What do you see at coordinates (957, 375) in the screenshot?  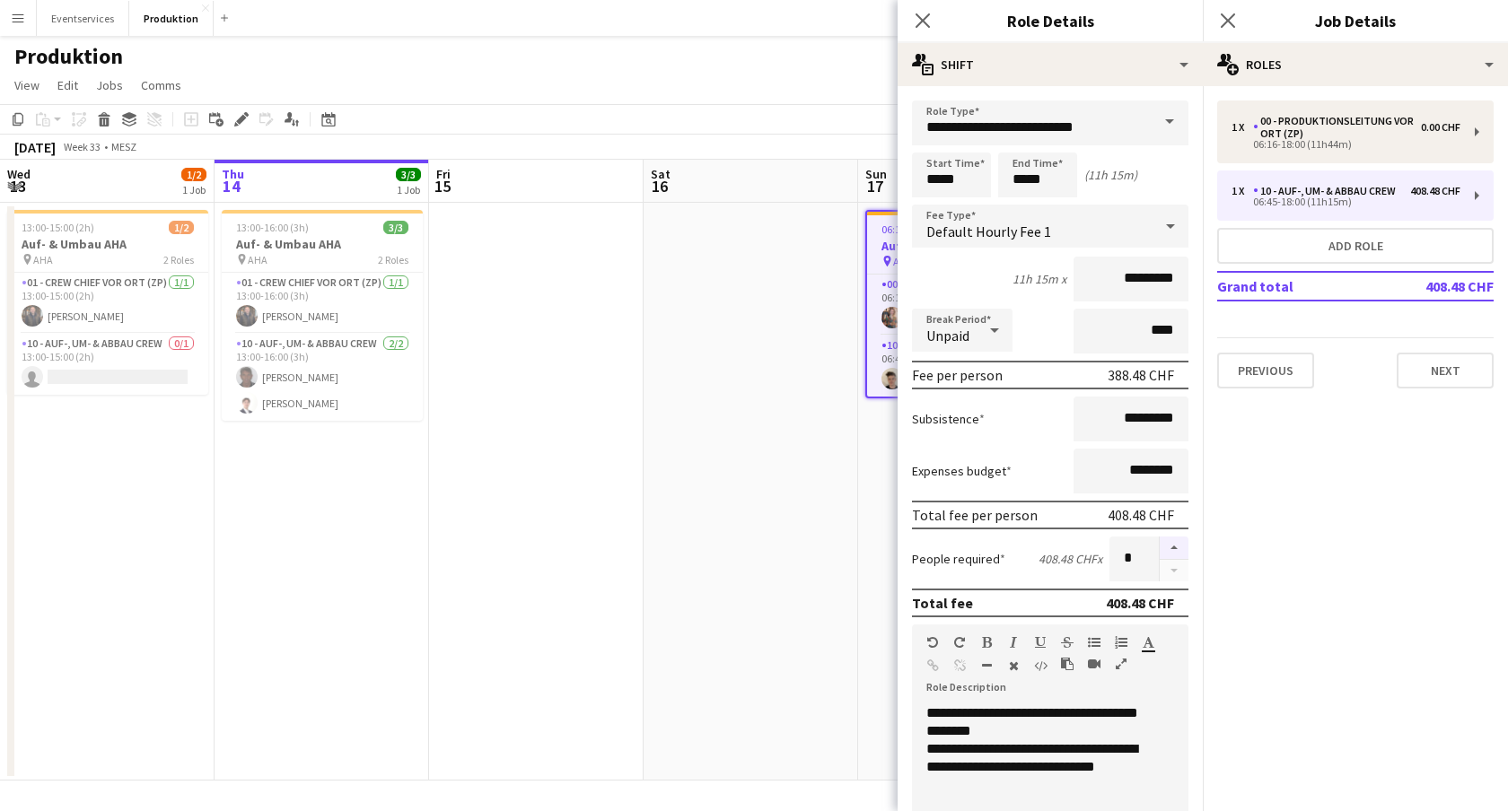 I see `div: Fee per person` at bounding box center [957, 375].